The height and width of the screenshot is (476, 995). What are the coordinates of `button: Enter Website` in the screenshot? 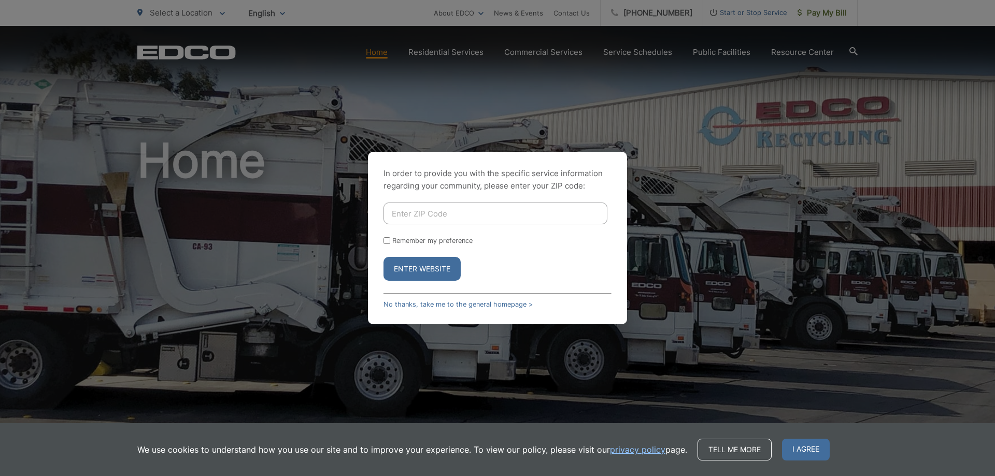 It's located at (422, 269).